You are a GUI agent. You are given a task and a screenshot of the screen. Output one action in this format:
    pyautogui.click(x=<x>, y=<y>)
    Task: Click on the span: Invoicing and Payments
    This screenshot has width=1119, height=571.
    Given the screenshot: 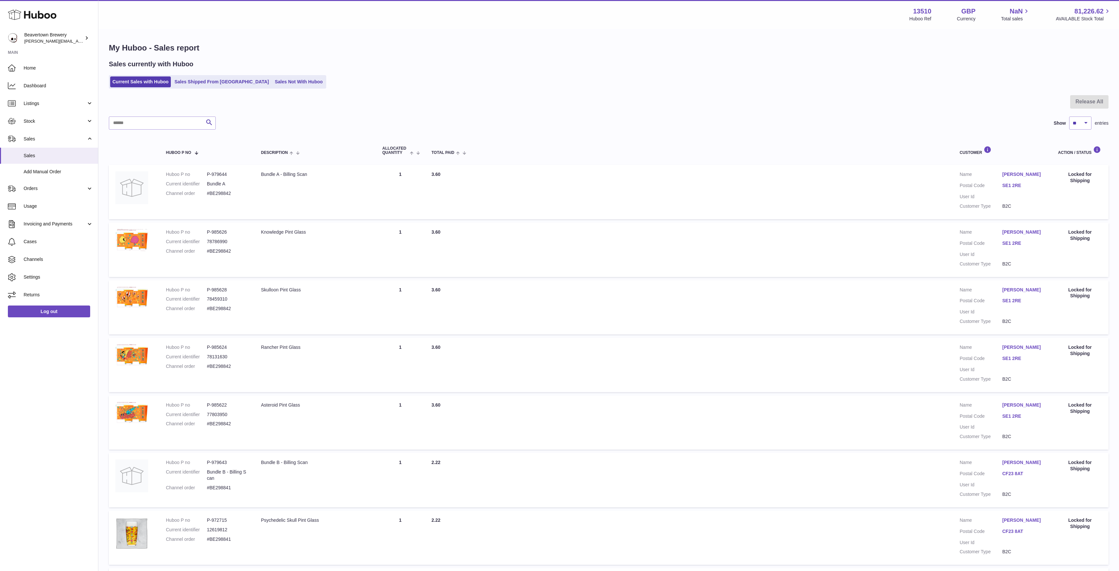 What is the action you would take?
    pyautogui.click(x=55, y=224)
    